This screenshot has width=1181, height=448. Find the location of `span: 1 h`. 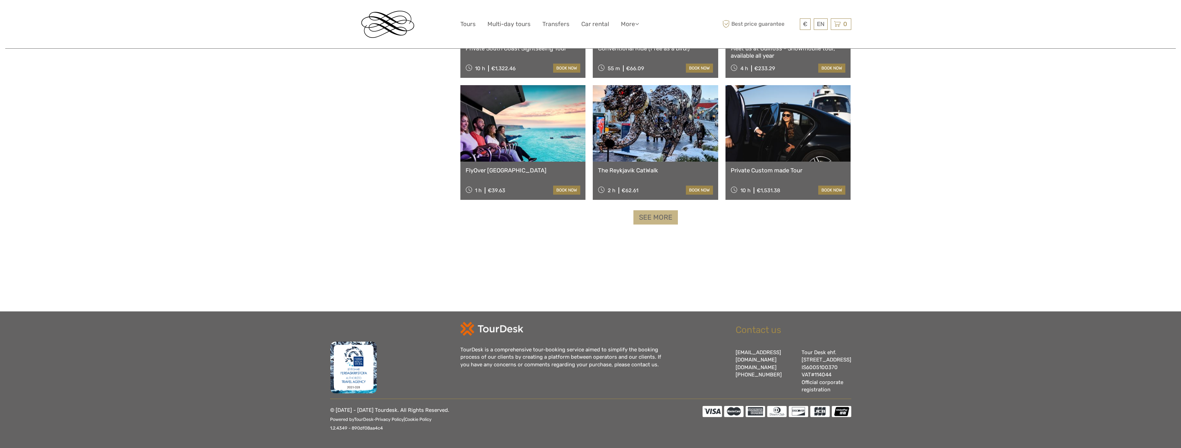

span: 1 h is located at coordinates (478, 190).